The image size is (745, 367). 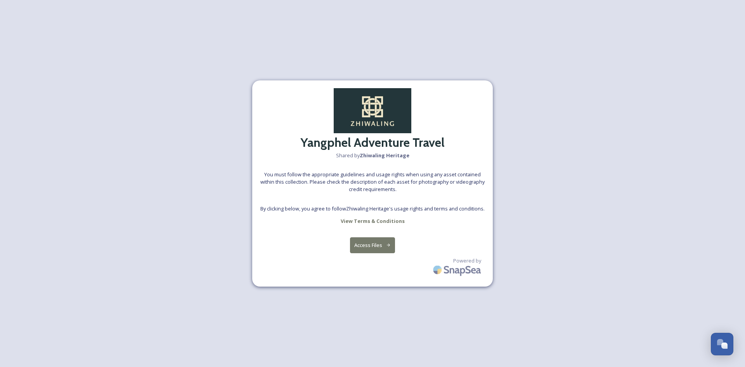 What do you see at coordinates (467, 260) in the screenshot?
I see `span: Powered by` at bounding box center [467, 260].